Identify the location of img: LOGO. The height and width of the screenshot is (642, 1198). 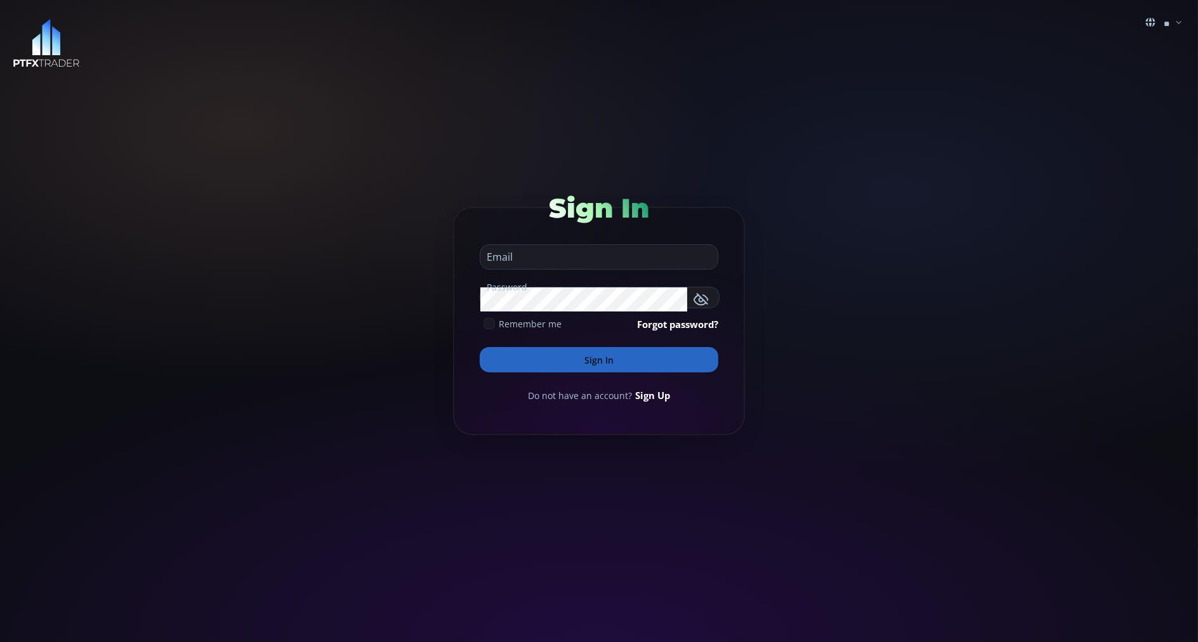
(46, 43).